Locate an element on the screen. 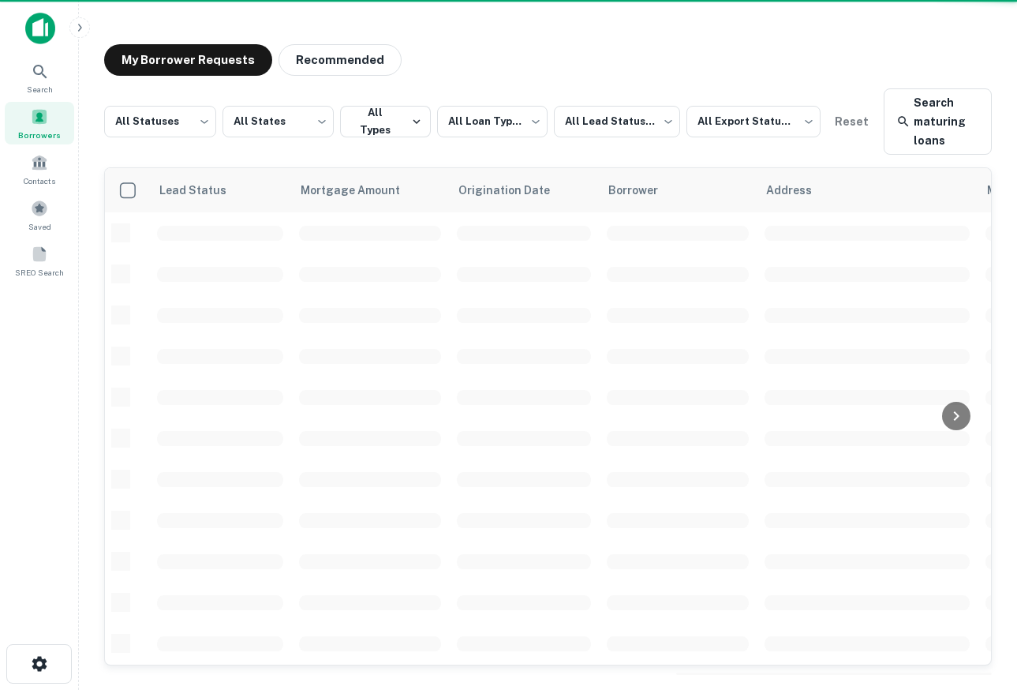 This screenshot has width=1017, height=690. div: Chat Widget is located at coordinates (978, 601).